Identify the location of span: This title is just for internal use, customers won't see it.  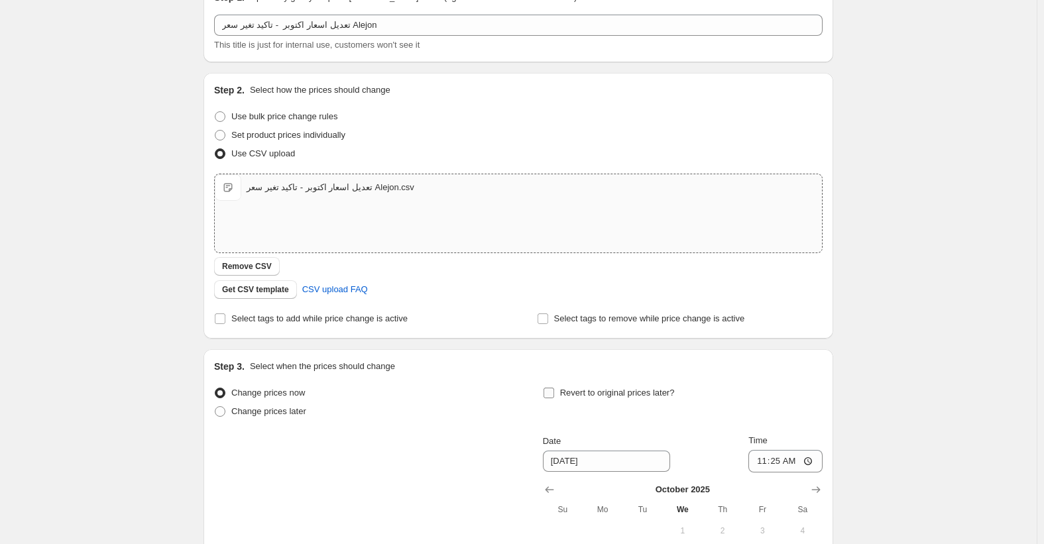
(317, 44).